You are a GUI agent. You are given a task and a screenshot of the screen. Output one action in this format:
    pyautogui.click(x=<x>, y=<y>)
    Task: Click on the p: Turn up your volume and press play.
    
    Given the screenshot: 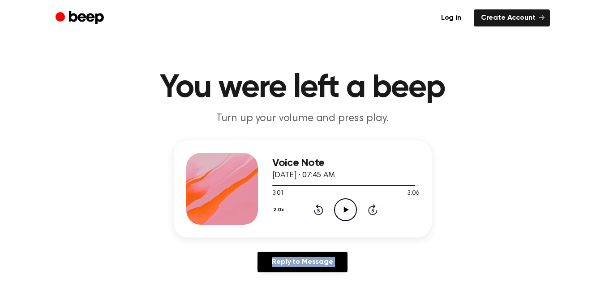 What is the action you would take?
    pyautogui.click(x=303, y=118)
    